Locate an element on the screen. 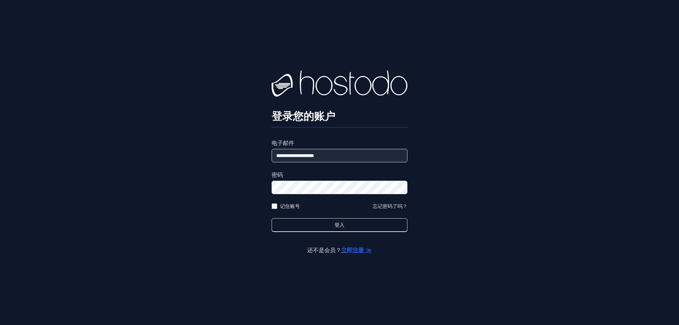  font: 登入 is located at coordinates (340, 225).